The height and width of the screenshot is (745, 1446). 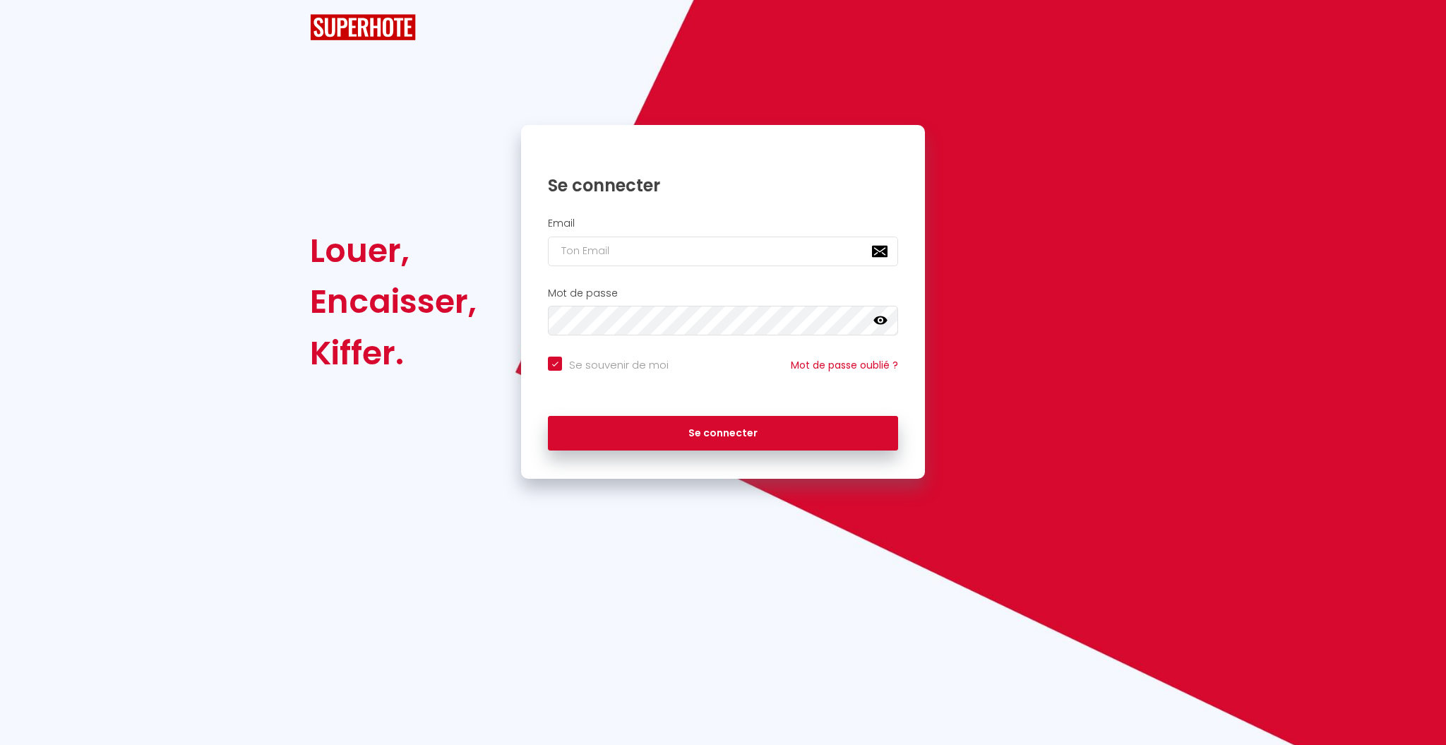 What do you see at coordinates (363, 27) in the screenshot?
I see `img: SuperHote logo` at bounding box center [363, 27].